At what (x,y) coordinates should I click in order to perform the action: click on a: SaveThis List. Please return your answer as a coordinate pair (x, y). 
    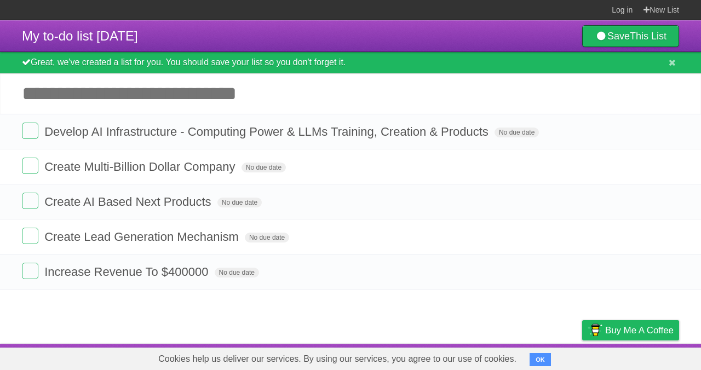
    Looking at the image, I should click on (630, 36).